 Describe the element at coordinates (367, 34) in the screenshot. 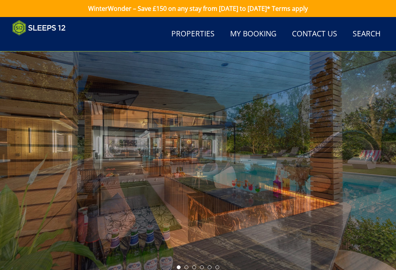

I see `a: Search` at that location.